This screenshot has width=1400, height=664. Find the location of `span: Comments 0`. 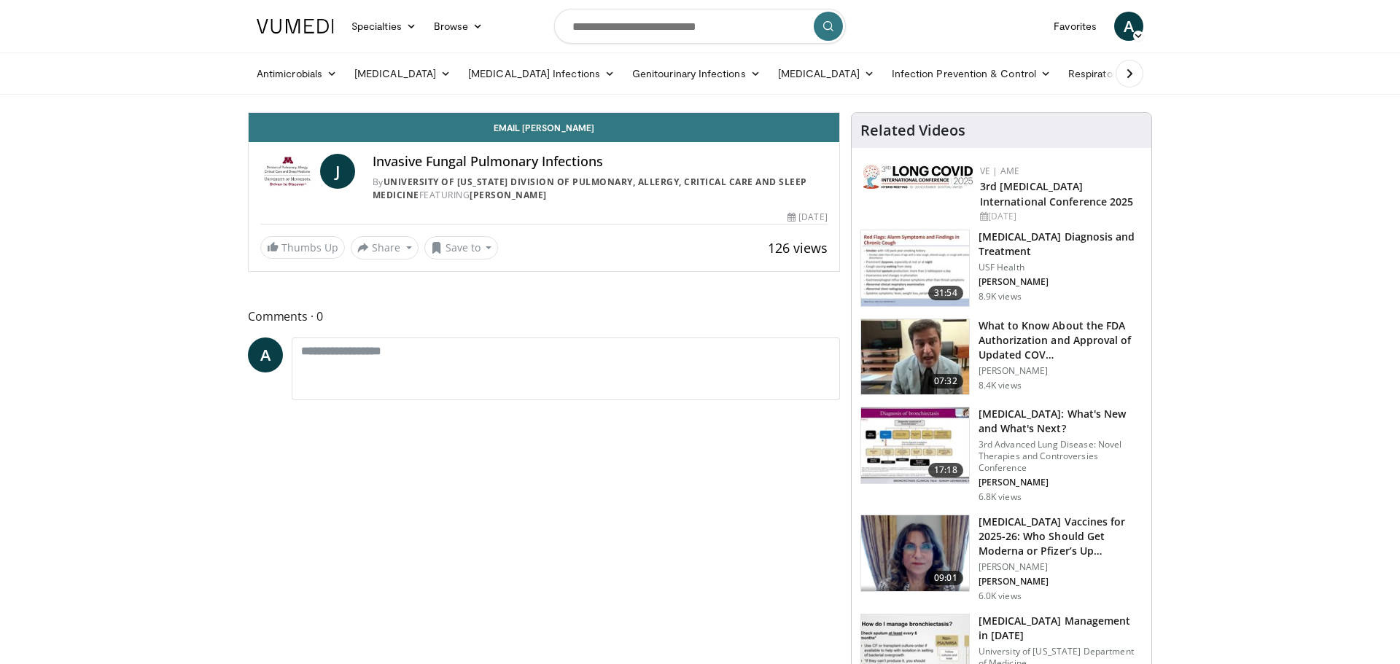

span: Comments 0 is located at coordinates (544, 317).